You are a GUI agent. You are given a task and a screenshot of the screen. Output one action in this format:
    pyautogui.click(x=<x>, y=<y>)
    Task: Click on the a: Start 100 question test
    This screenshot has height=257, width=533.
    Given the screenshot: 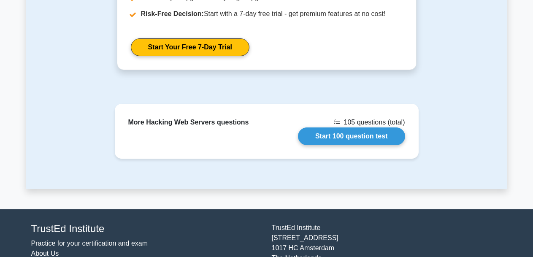 What is the action you would take?
    pyautogui.click(x=352, y=136)
    